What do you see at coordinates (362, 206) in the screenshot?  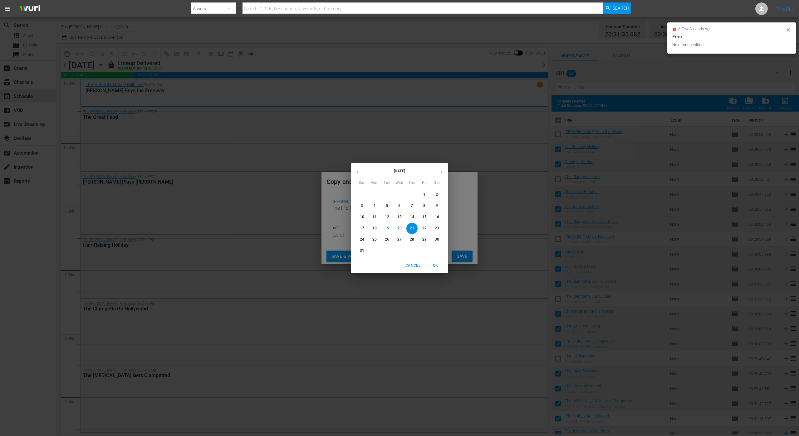 I see `p: 3` at bounding box center [362, 206].